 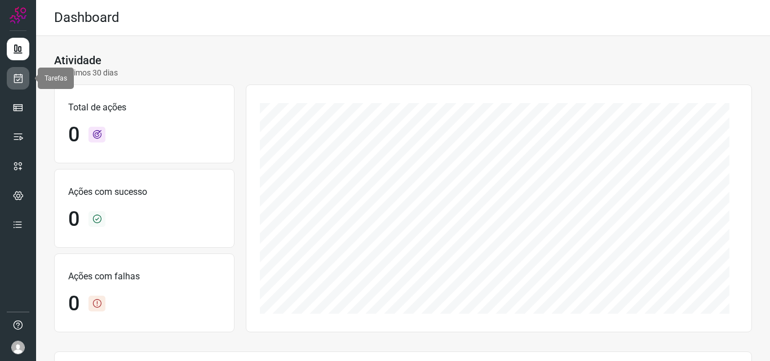 I want to click on h2: Dashboard, so click(x=87, y=17).